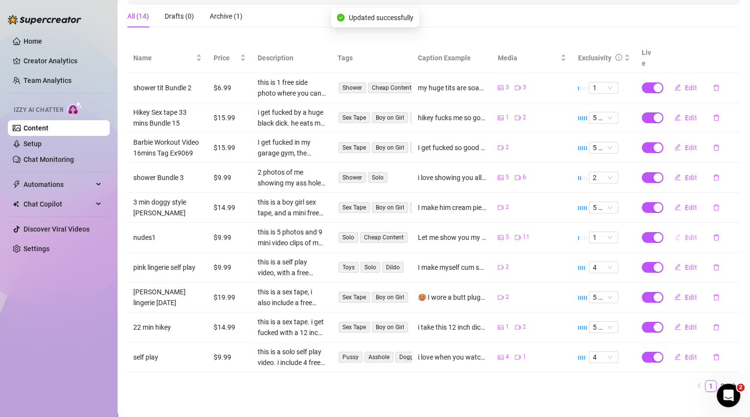 Image resolution: width=750 pixels, height=417 pixels. Describe the element at coordinates (350, 357) in the screenshot. I see `span: Pussy` at that location.